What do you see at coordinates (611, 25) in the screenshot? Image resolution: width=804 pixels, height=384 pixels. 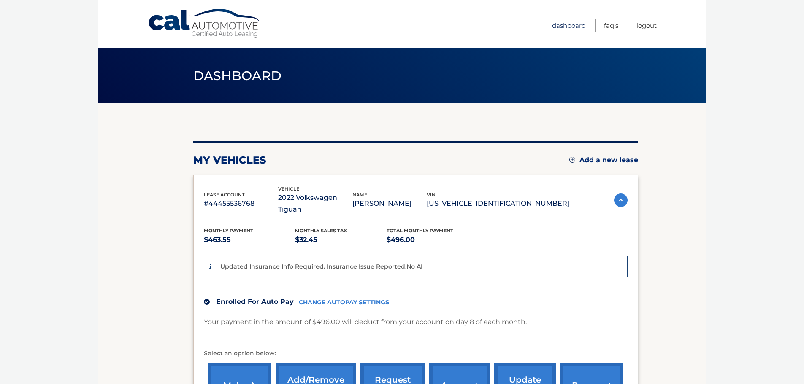 I see `a: FAQ's` at bounding box center [611, 25].